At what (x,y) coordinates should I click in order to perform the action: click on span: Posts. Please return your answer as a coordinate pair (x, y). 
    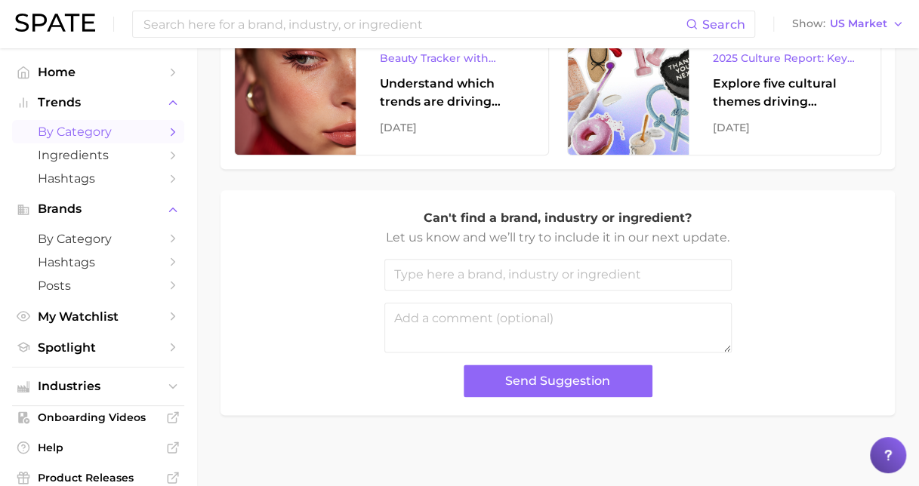
    Looking at the image, I should click on (98, 285).